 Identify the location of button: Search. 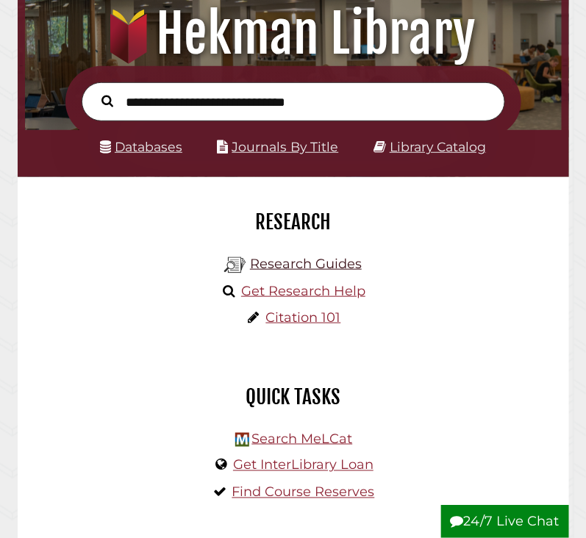
(108, 100).